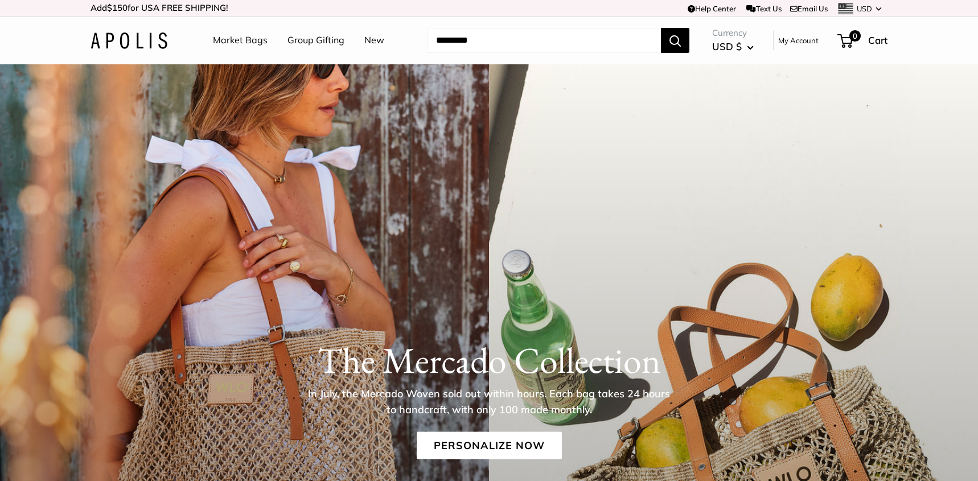 The width and height of the screenshot is (978, 481). I want to click on a: Help Center, so click(712, 9).